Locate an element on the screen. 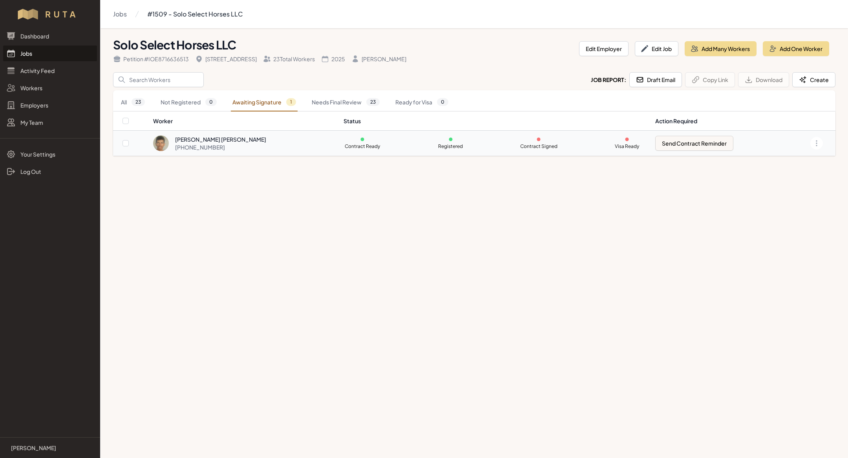 The height and width of the screenshot is (458, 848). a: Ready for Visa is located at coordinates (422, 102).